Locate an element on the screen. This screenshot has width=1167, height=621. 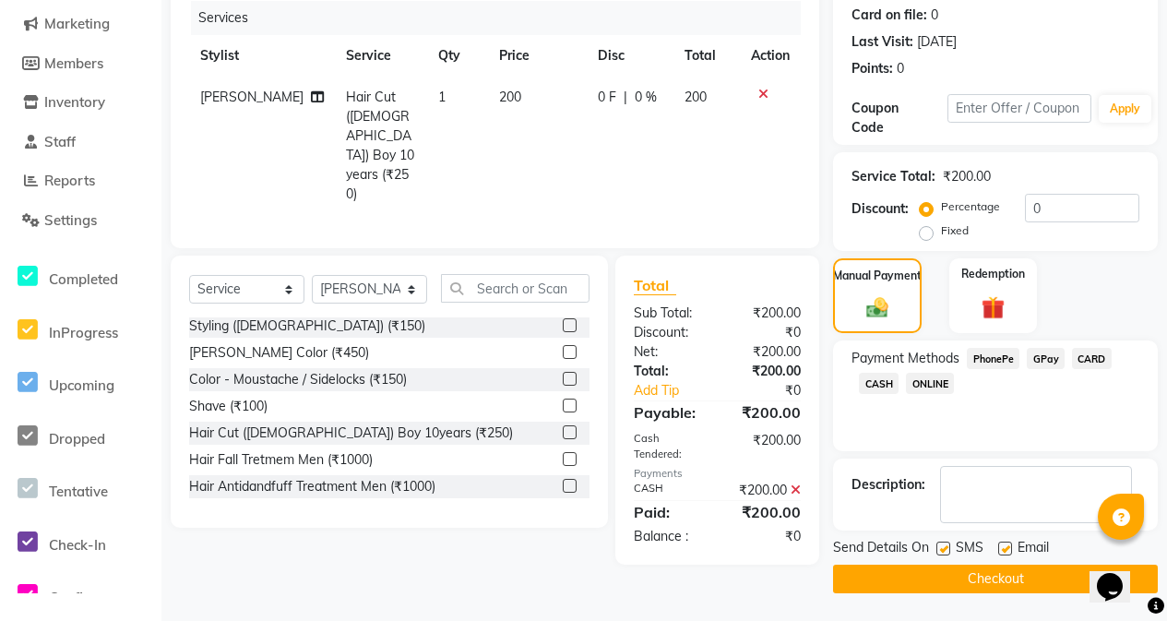
th: Qty is located at coordinates (457, 55).